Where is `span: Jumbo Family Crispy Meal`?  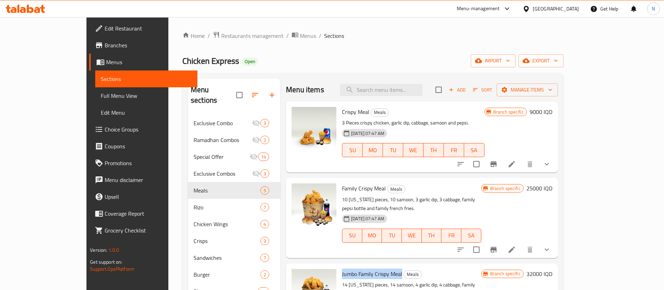
span: Jumbo Family Crispy Meal is located at coordinates (372, 274).